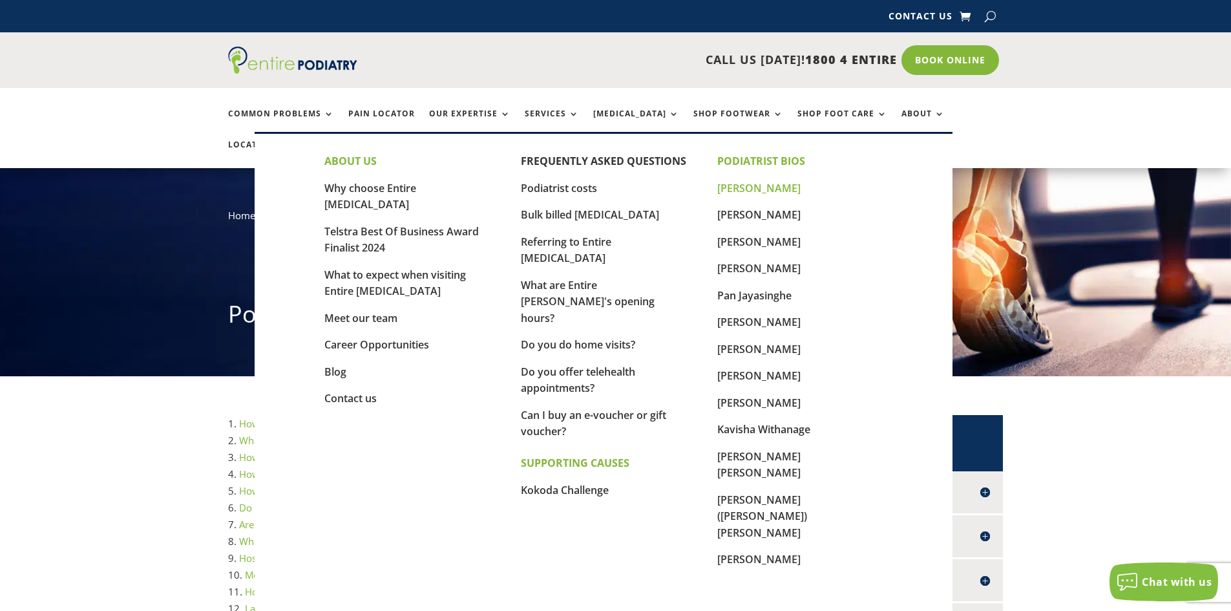 This screenshot has width=1231, height=611. What do you see at coordinates (565, 490) in the screenshot?
I see `a: Kokoda Challenge` at bounding box center [565, 490].